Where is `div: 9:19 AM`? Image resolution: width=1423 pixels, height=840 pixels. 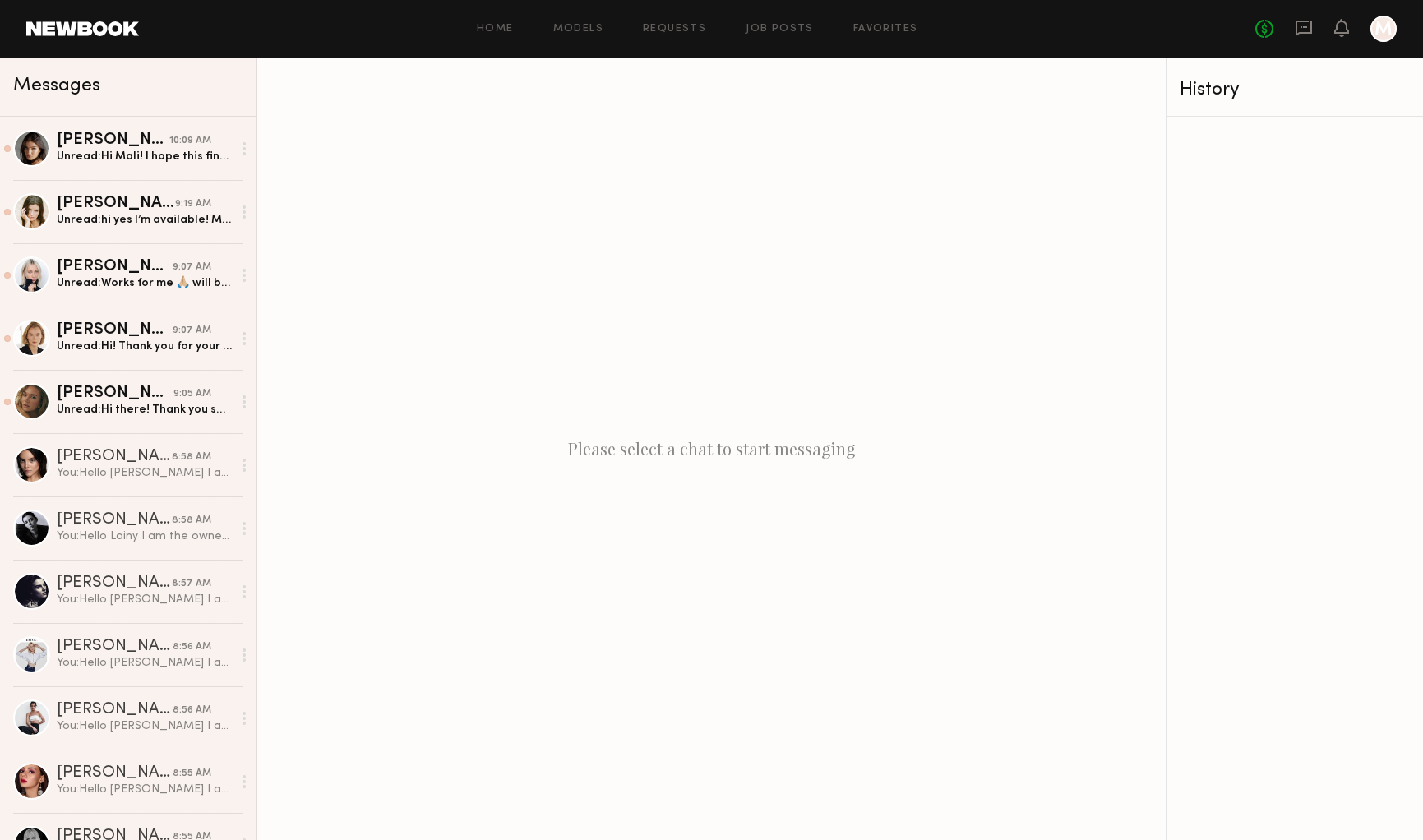 div: 9:19 AM is located at coordinates (194, 204).